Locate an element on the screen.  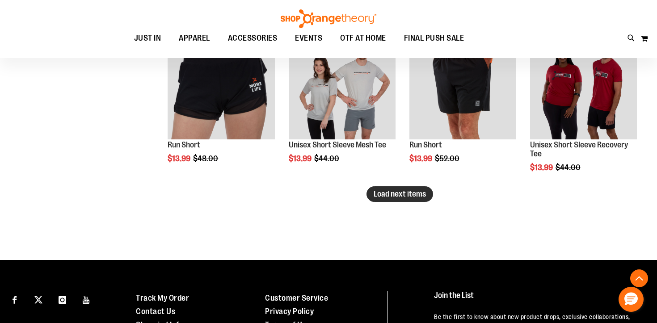
a: Track My Order is located at coordinates (162, 298).